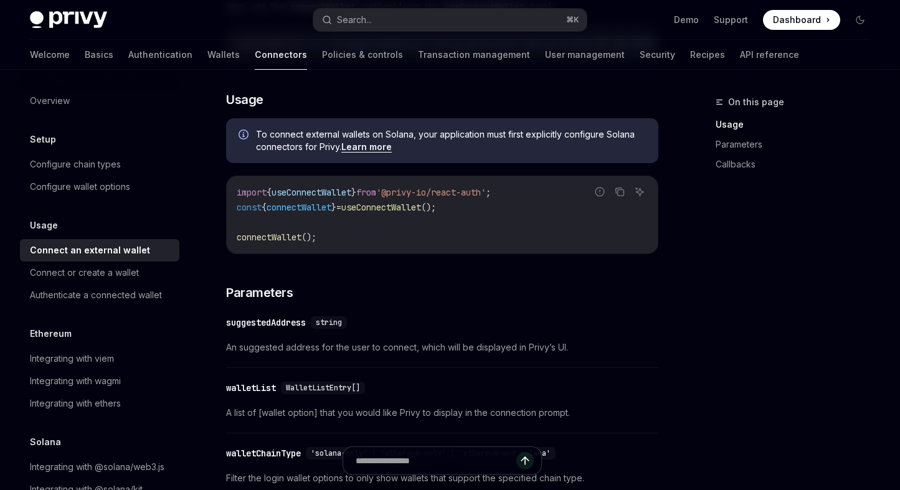 The height and width of the screenshot is (490, 900). What do you see at coordinates (100, 250) in the screenshot?
I see `a: Connect an external wallet` at bounding box center [100, 250].